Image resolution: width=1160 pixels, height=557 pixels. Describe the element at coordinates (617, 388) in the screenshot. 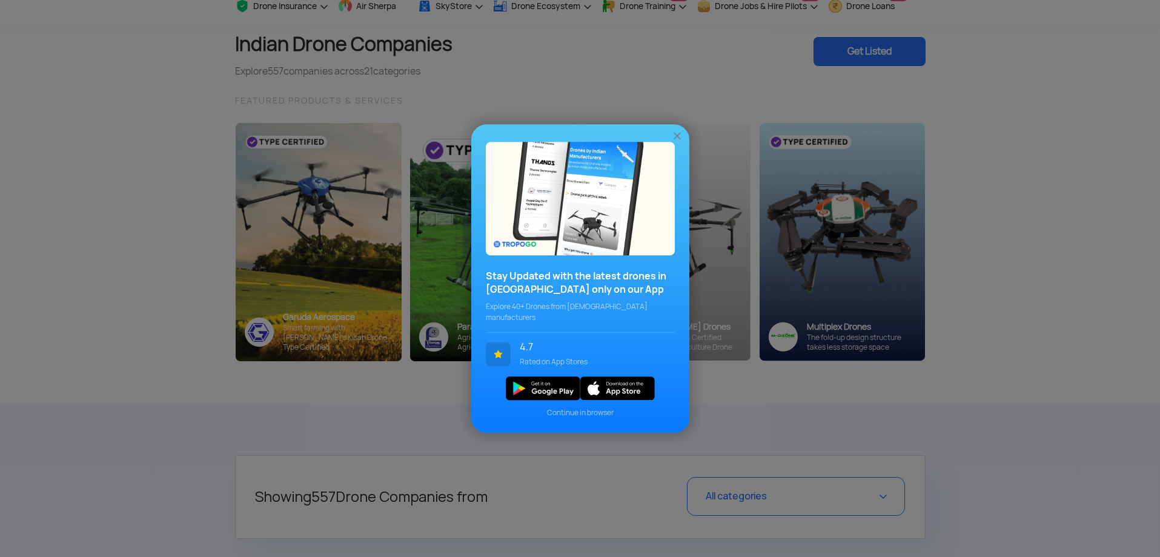

I see `img: ios_new.svg` at that location.